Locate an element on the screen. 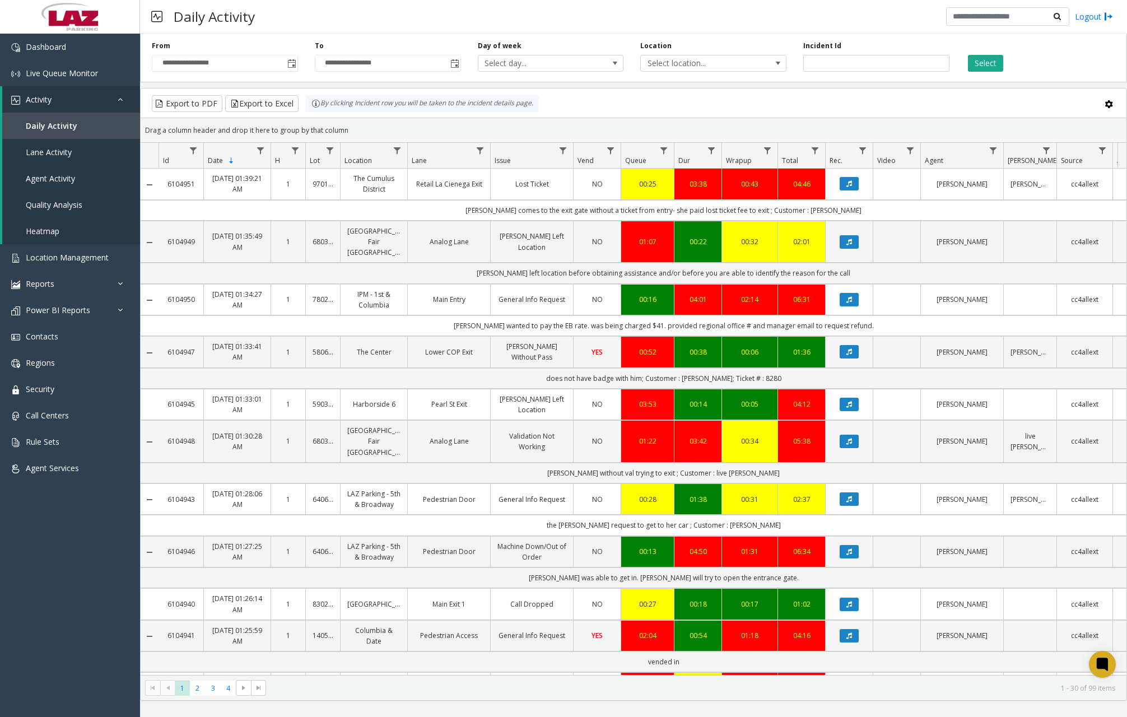  div: 00:06 is located at coordinates (750, 352).